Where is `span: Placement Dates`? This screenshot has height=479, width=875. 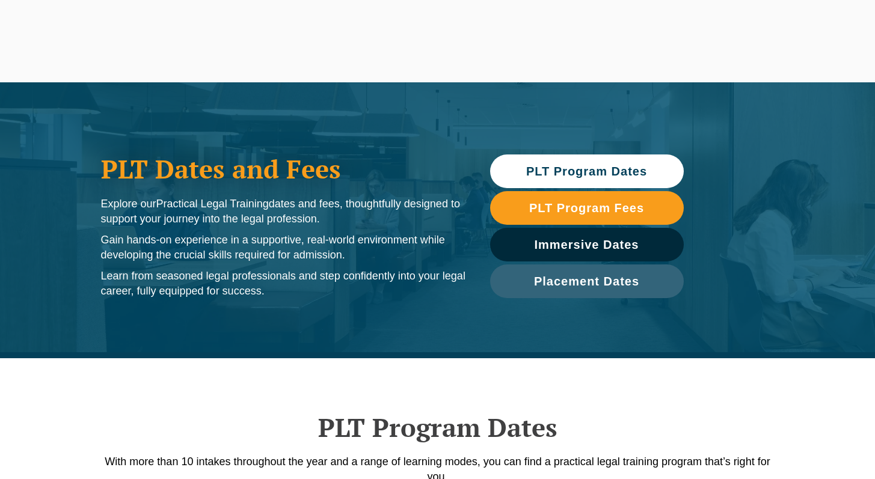
span: Placement Dates is located at coordinates (586, 281).